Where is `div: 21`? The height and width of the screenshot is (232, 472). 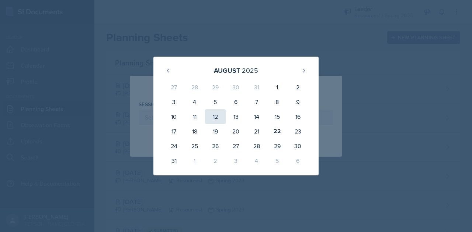
div: 21 is located at coordinates (256, 132).